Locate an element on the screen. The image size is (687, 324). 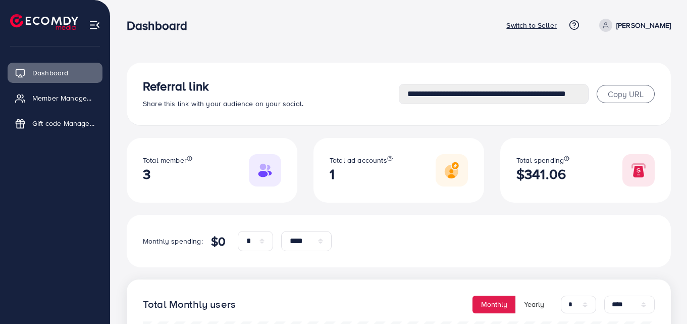
button: Copy URL is located at coordinates (625, 94).